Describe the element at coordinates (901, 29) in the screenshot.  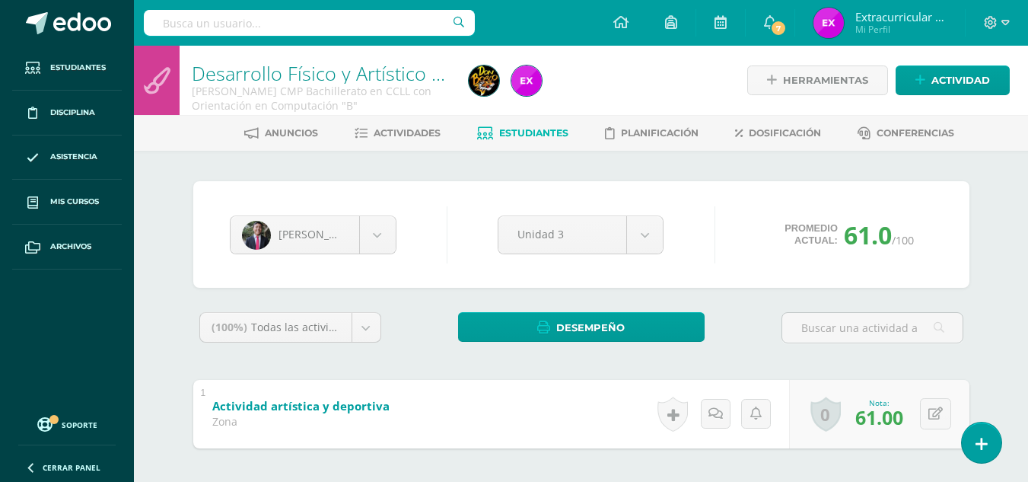
I see `span: Mi Perfil` at that location.